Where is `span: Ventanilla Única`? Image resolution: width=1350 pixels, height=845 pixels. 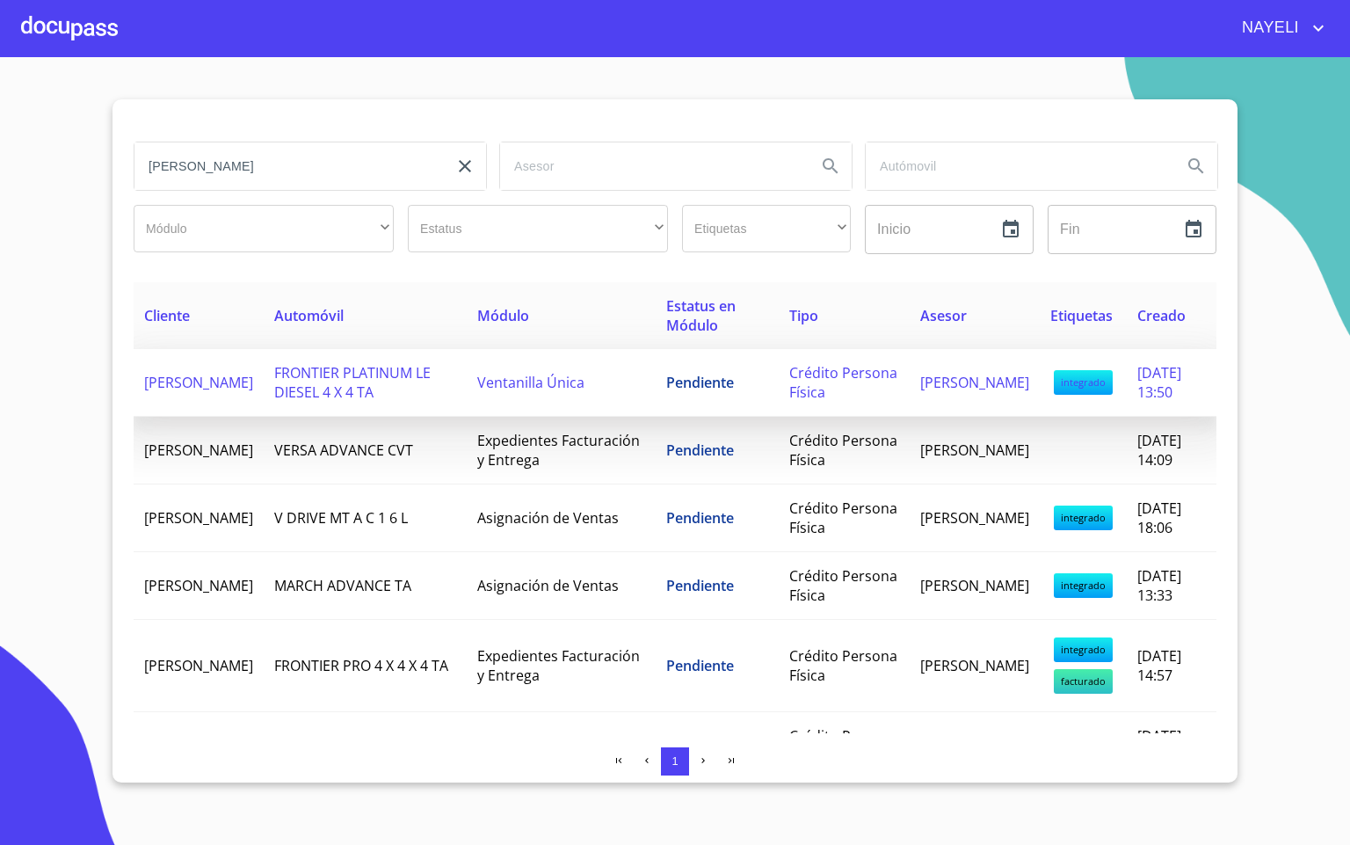
span: Ventanilla Única is located at coordinates (531, 382).